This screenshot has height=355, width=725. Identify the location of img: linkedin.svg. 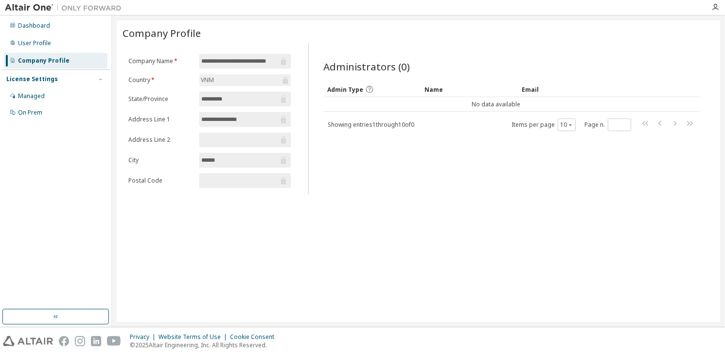
(96, 341).